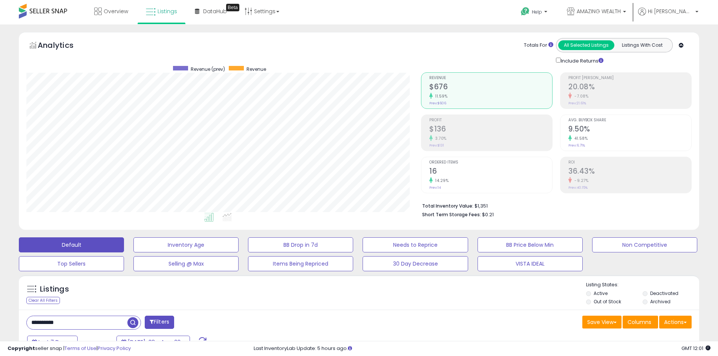 This screenshot has height=356, width=718. I want to click on button: Filters, so click(159, 322).